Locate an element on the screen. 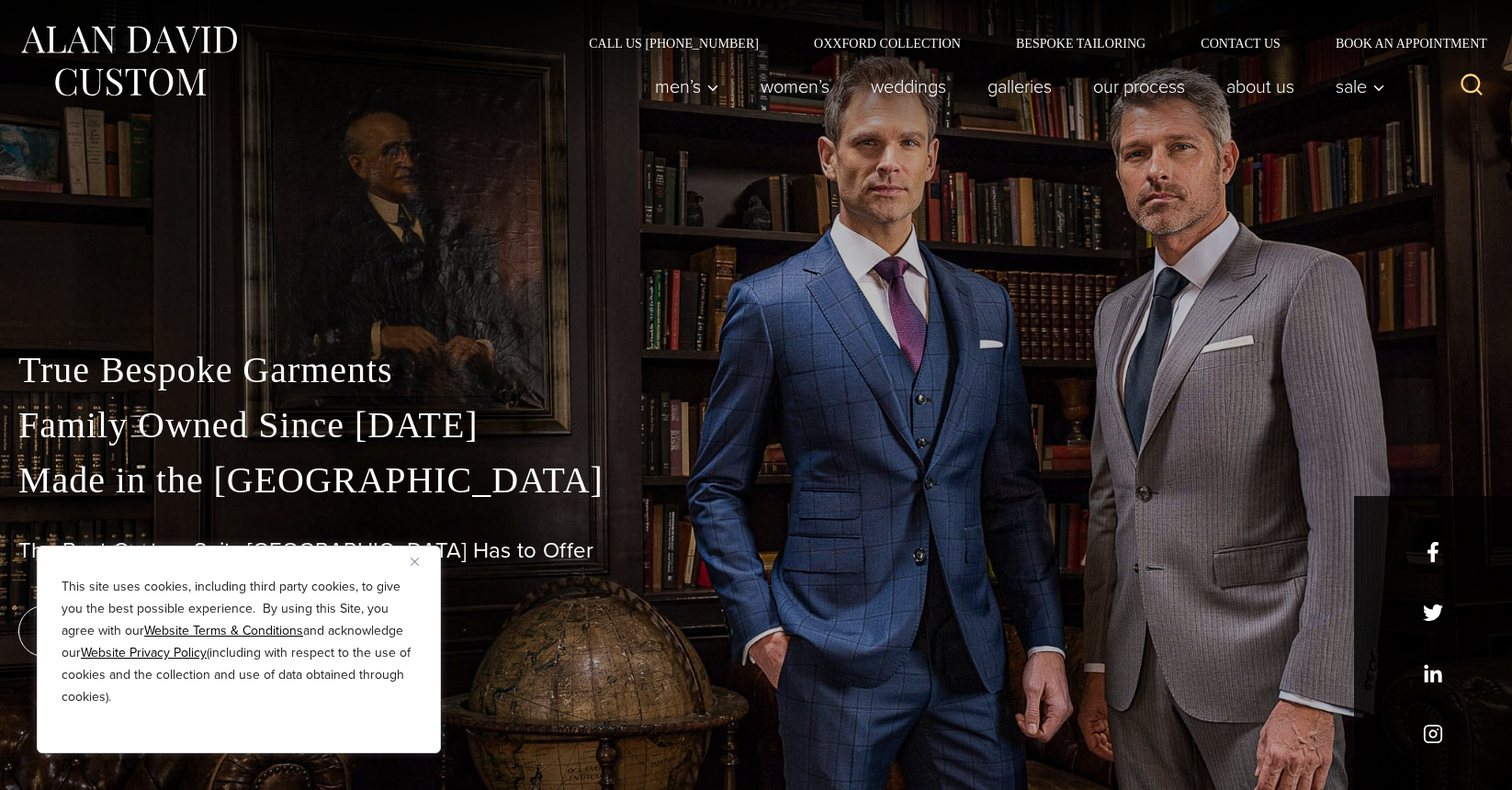 The width and height of the screenshot is (1512, 790). u: Website Privacy Policy is located at coordinates (143, 652).